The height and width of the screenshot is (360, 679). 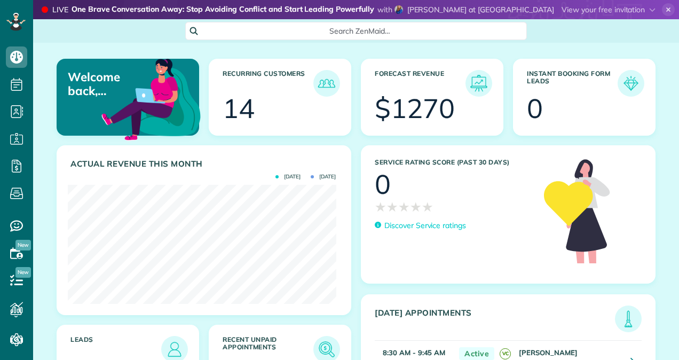 I want to click on strong: One Brave Conversation Away: Stop Avoiding Conflict and Start Leading Powerfully, so click(x=222, y=10).